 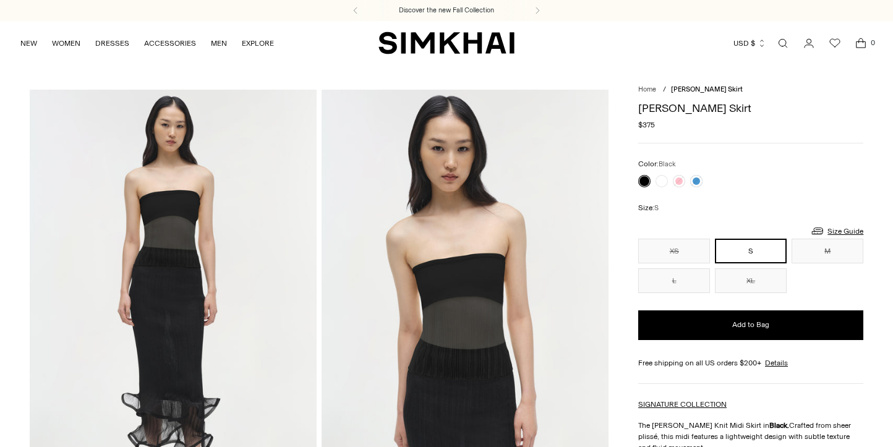 What do you see at coordinates (258, 43) in the screenshot?
I see `a: EXPLORE` at bounding box center [258, 43].